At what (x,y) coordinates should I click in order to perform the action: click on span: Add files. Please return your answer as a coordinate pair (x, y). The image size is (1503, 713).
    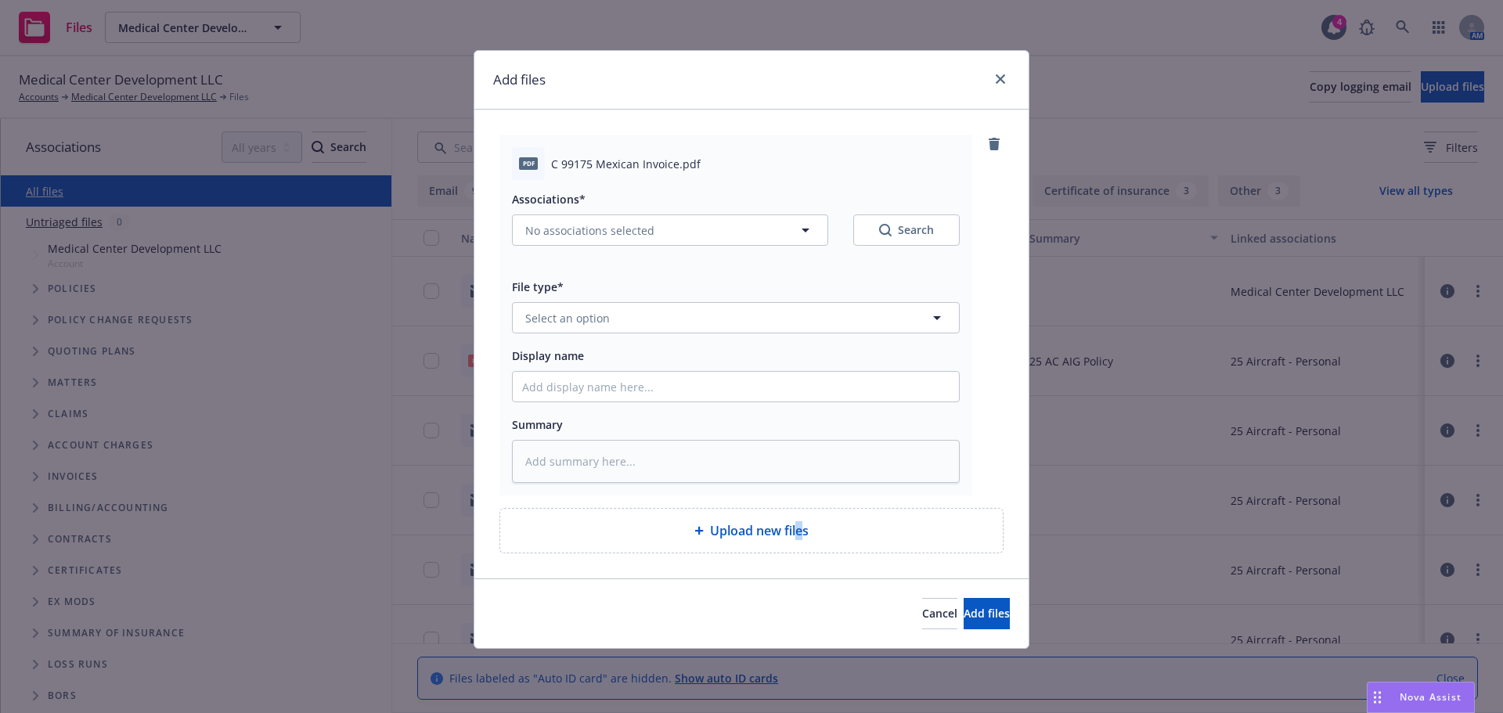
    Looking at the image, I should click on (987, 613).